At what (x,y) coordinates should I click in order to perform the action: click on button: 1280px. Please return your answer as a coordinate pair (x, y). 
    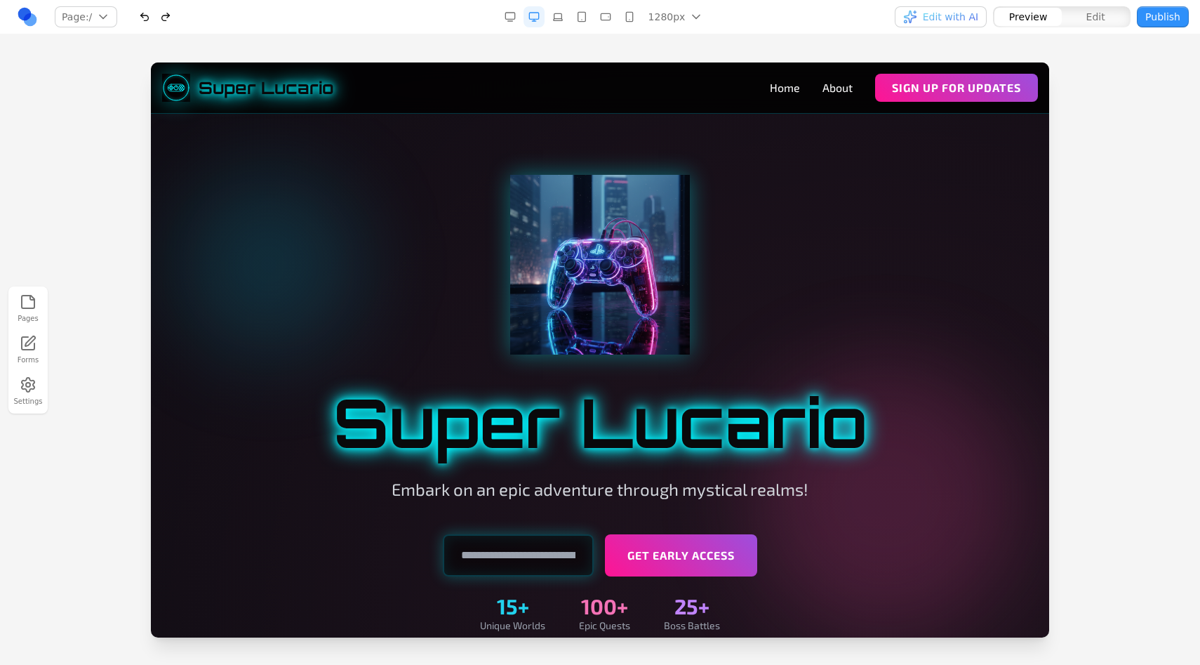
    Looking at the image, I should click on (675, 17).